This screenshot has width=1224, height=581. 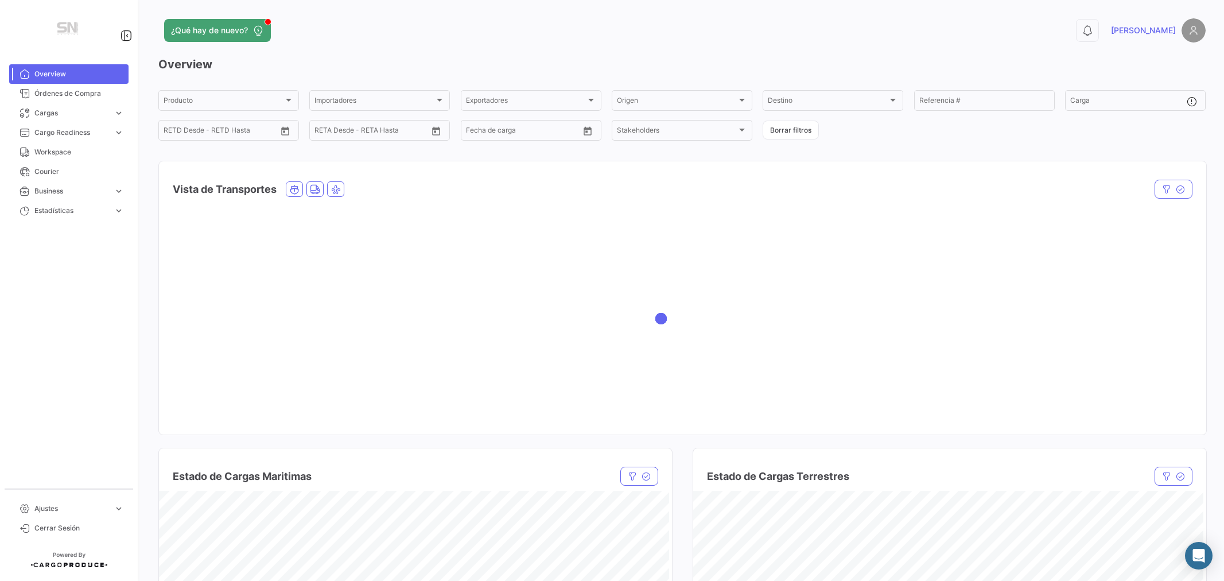 I want to click on span: Cargas, so click(x=72, y=113).